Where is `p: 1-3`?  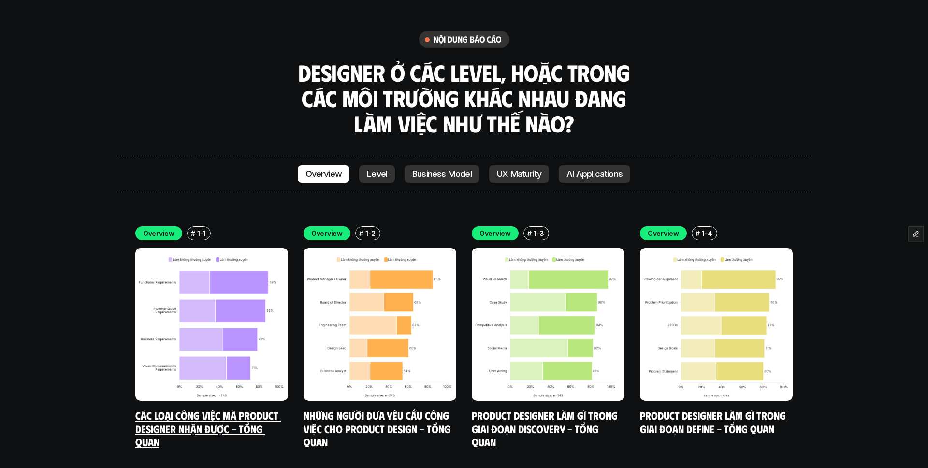 p: 1-3 is located at coordinates (539, 233).